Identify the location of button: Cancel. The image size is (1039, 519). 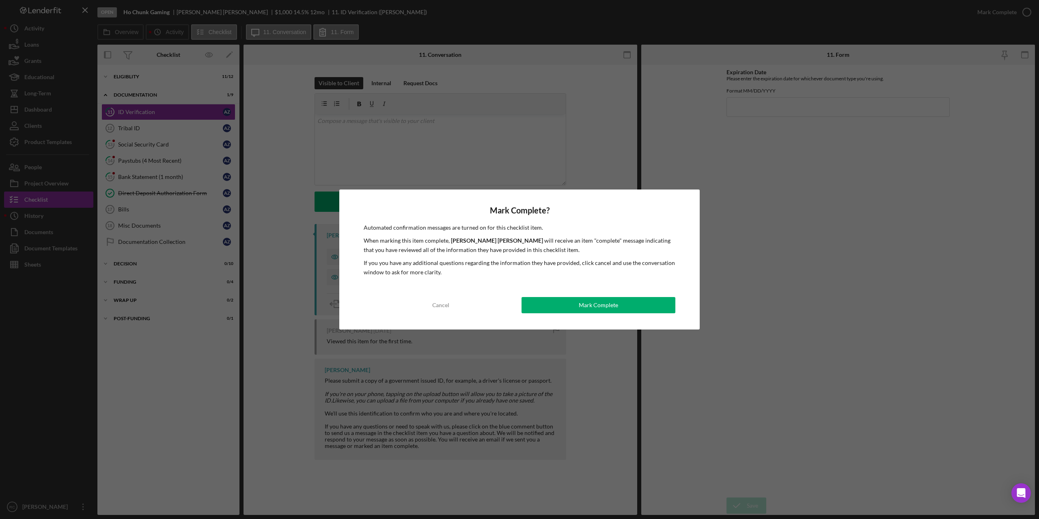
(440, 305).